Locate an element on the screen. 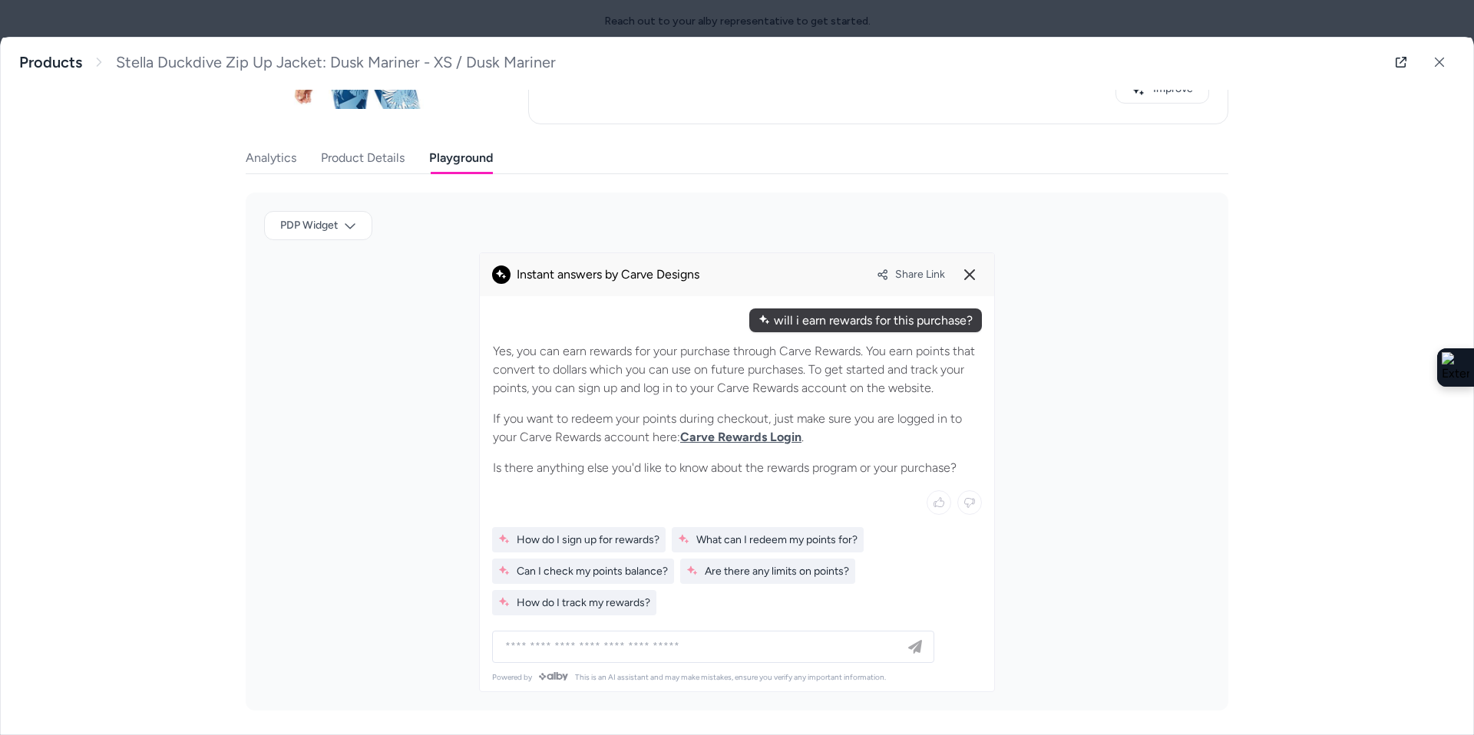  button: PDP Widget is located at coordinates (318, 226).